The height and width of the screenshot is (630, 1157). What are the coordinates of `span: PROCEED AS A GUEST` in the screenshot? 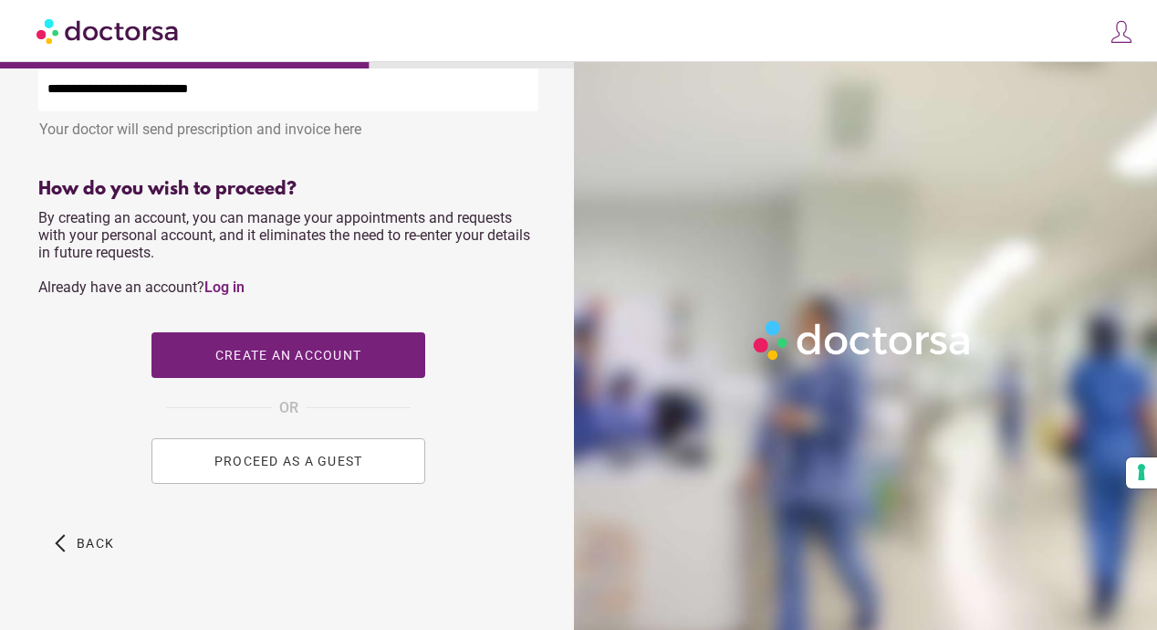 It's located at (288, 461).